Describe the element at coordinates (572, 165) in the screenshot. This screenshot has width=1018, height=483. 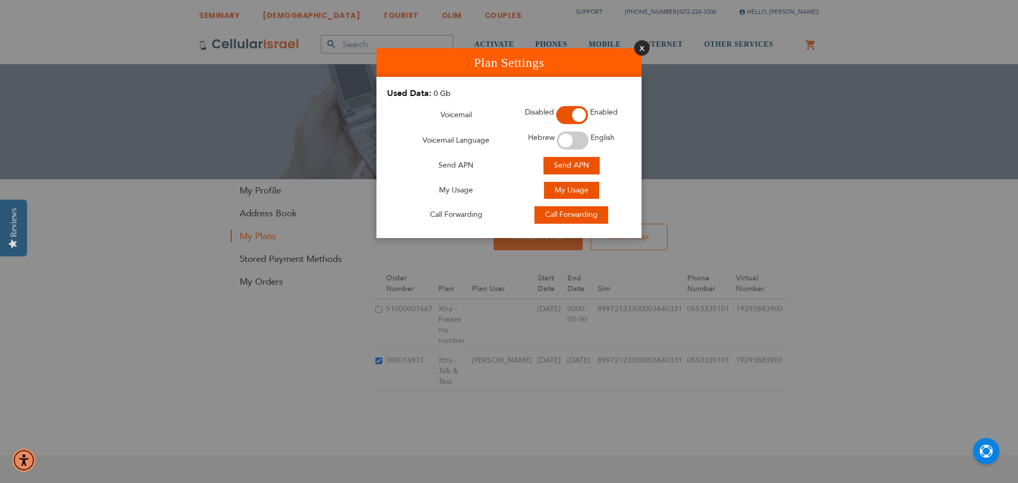
I see `span: Send APN` at that location.